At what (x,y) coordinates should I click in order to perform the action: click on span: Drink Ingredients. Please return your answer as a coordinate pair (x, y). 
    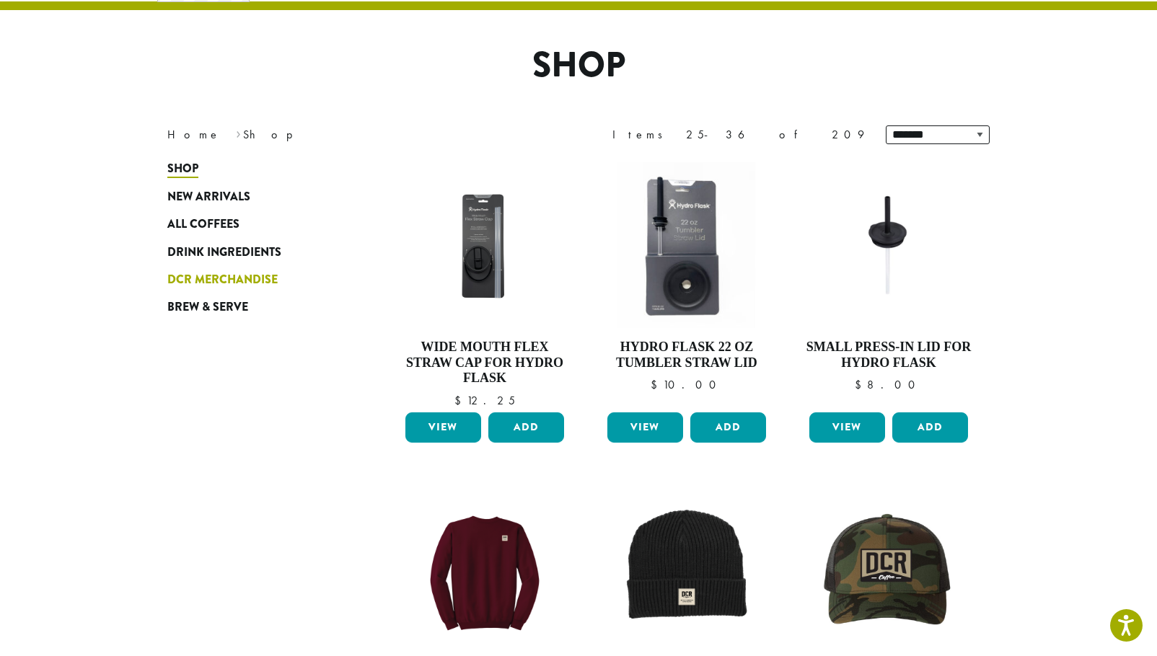
    Looking at the image, I should click on (224, 252).